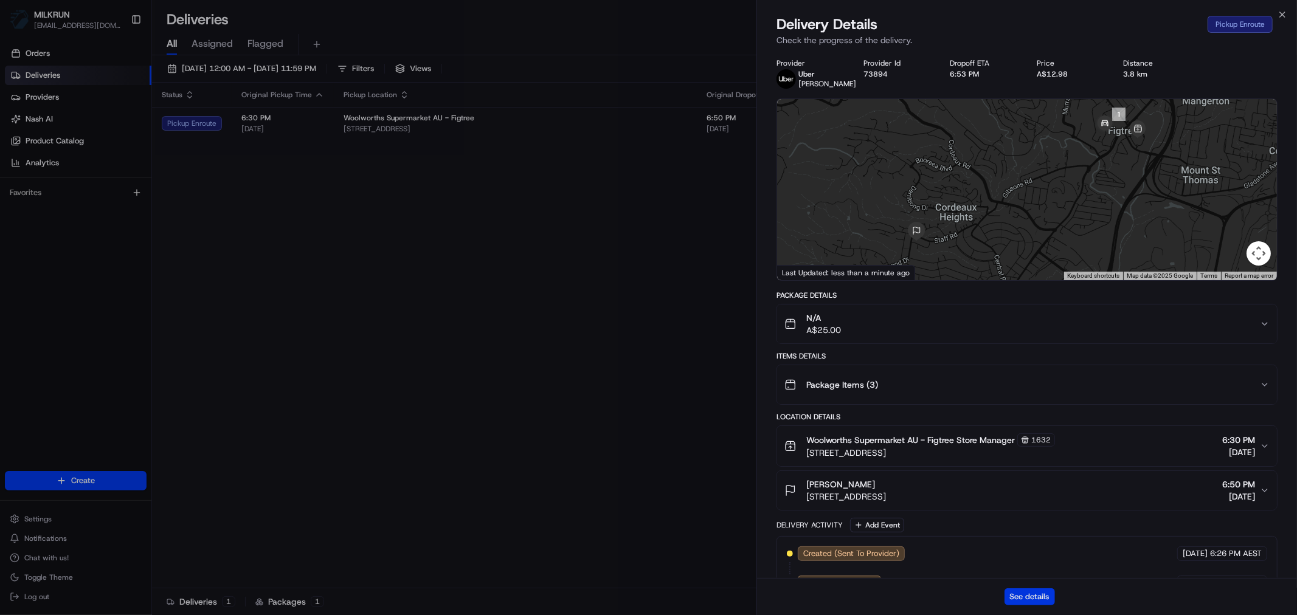 The height and width of the screenshot is (615, 1297). What do you see at coordinates (1070, 74) in the screenshot?
I see `div: A$12.98` at bounding box center [1070, 74].